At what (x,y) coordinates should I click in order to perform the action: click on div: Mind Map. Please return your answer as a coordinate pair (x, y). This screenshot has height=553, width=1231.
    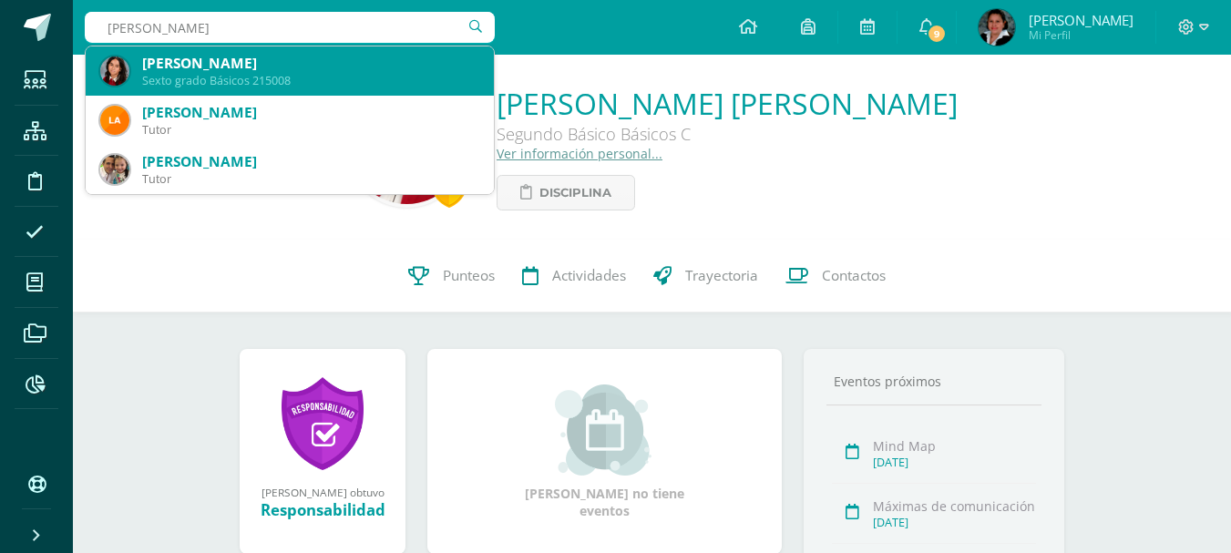
    Looking at the image, I should click on (954, 445).